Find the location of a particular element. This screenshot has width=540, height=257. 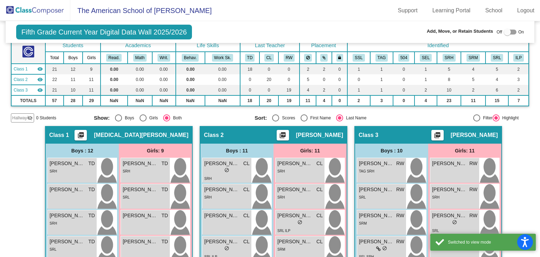

td: 5 is located at coordinates (308, 79).